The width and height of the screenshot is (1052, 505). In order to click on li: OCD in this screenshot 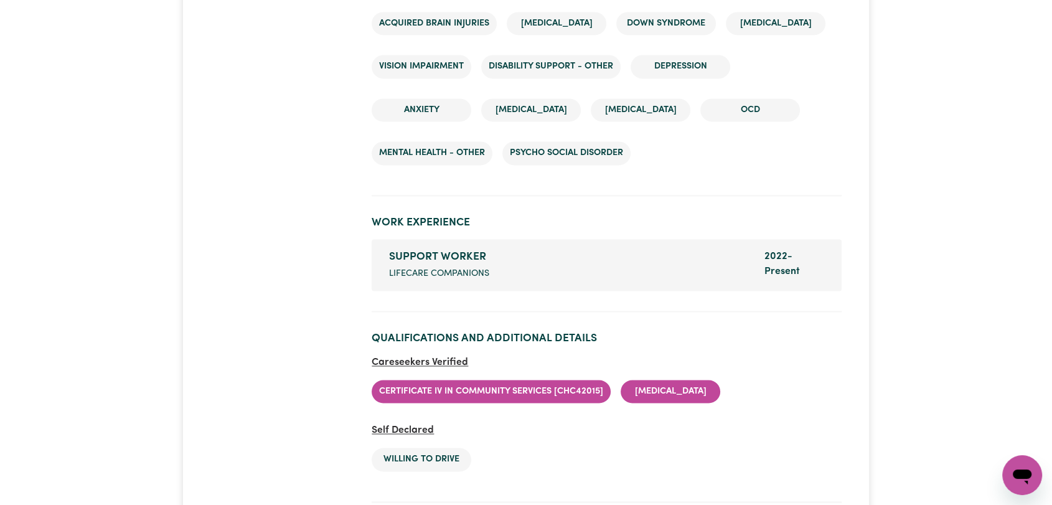, I will do `click(750, 110)`.